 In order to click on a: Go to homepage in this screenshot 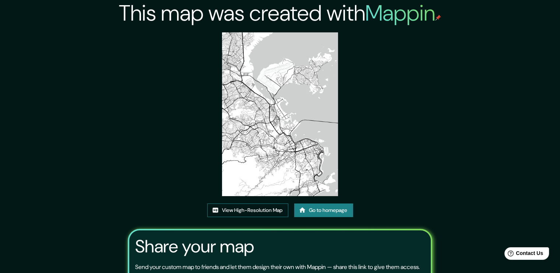, I will do `click(324, 210)`.